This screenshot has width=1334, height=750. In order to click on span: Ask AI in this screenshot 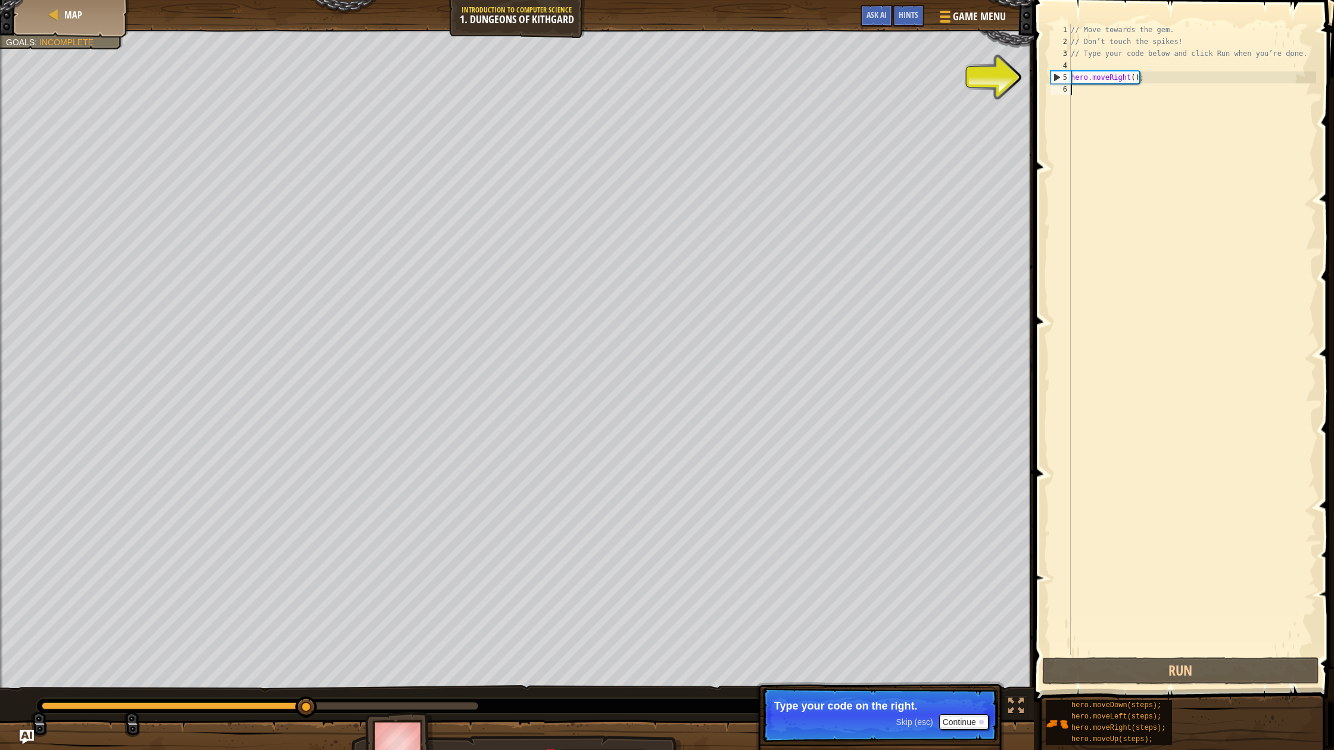, I will do `click(877, 14)`.